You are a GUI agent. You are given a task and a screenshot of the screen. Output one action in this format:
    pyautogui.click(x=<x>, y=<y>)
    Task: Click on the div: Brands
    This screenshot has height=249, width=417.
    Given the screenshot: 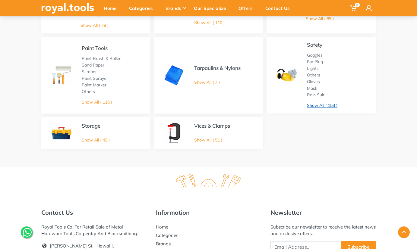 What is the action you would take?
    pyautogui.click(x=176, y=8)
    